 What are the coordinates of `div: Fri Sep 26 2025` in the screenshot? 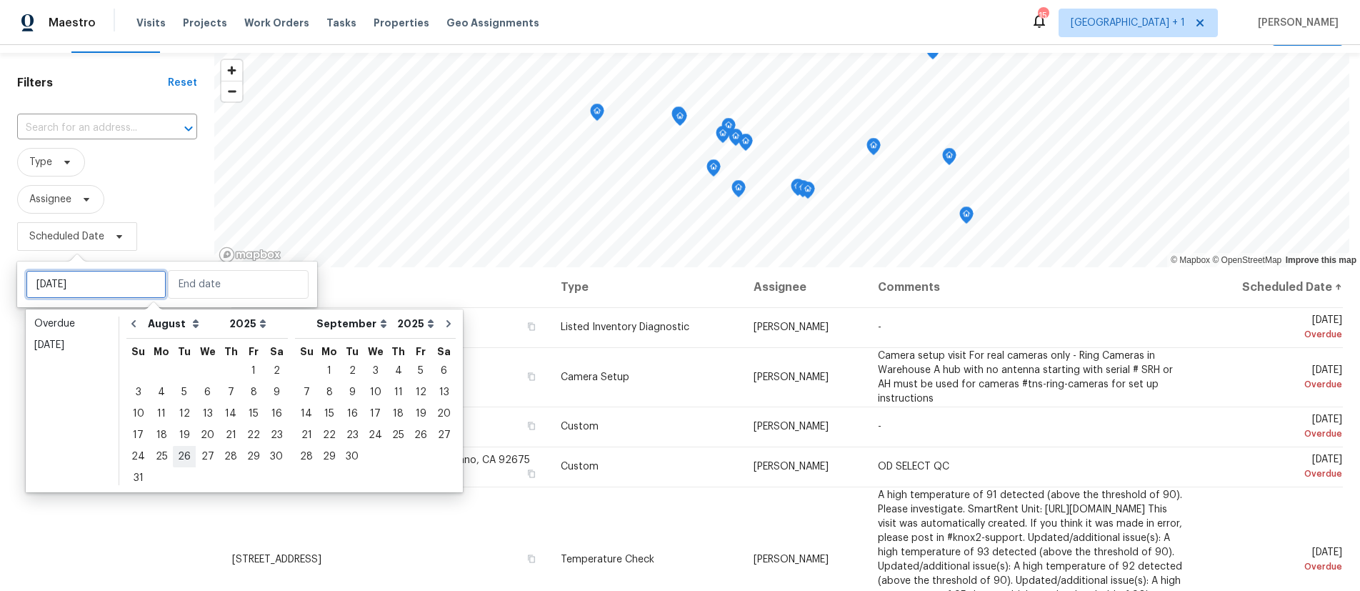 It's located at (421, 435).